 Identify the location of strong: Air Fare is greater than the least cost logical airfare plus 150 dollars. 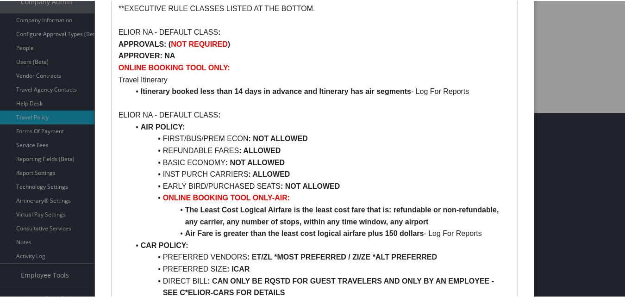
(304, 232).